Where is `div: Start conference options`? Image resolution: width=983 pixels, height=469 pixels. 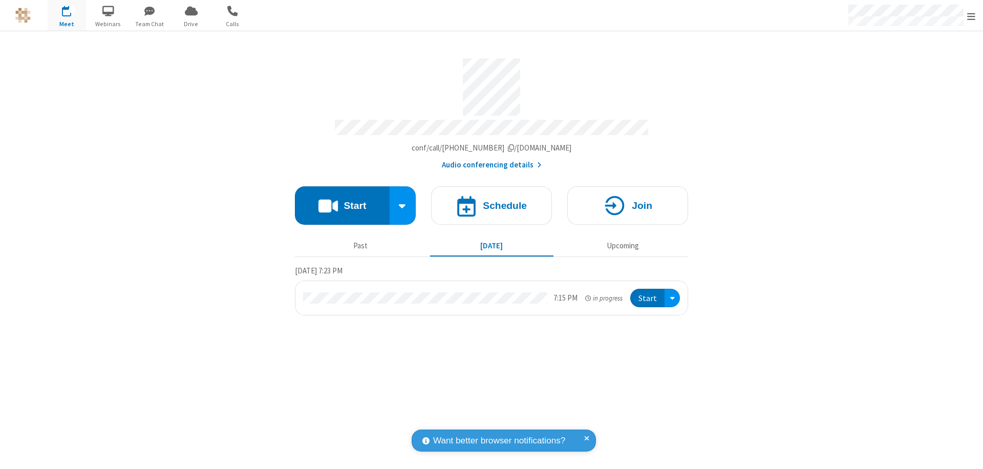
div: Start conference options is located at coordinates (403, 205).